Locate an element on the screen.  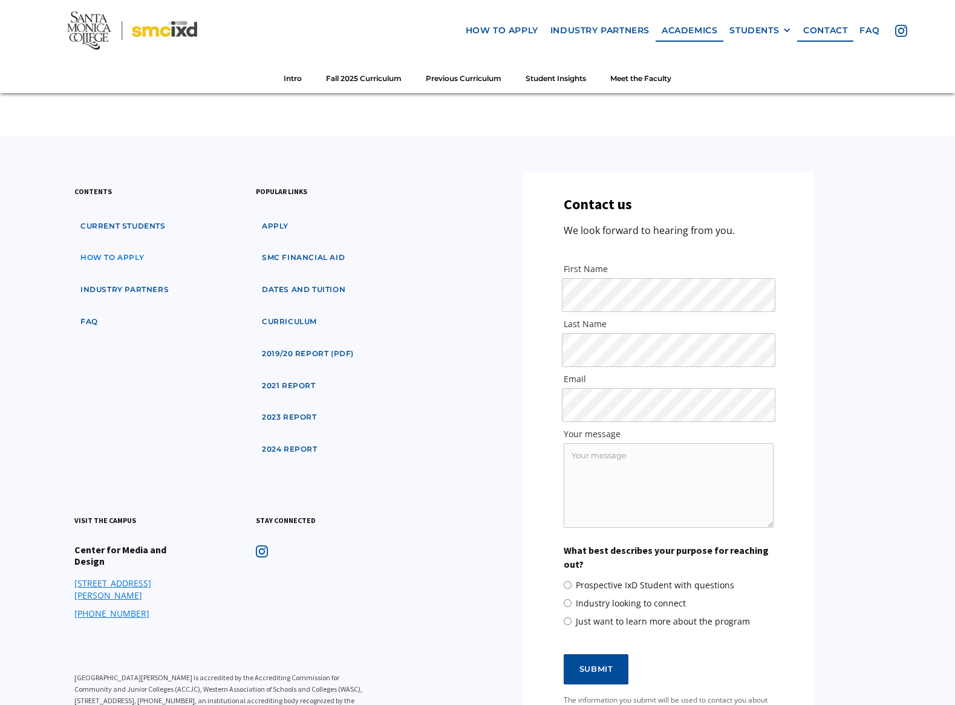
a: 2023 Report is located at coordinates (289, 417).